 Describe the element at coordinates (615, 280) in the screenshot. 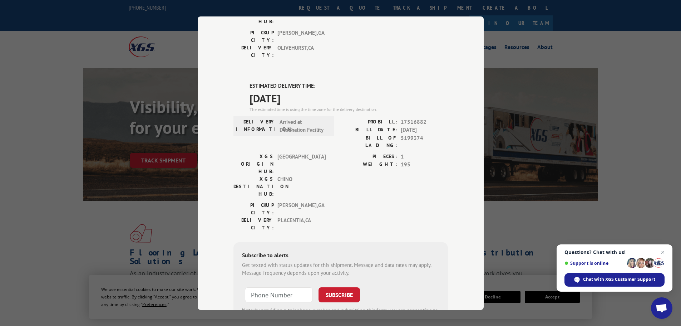

I see `div: Chat with XGS Customer Support` at that location.